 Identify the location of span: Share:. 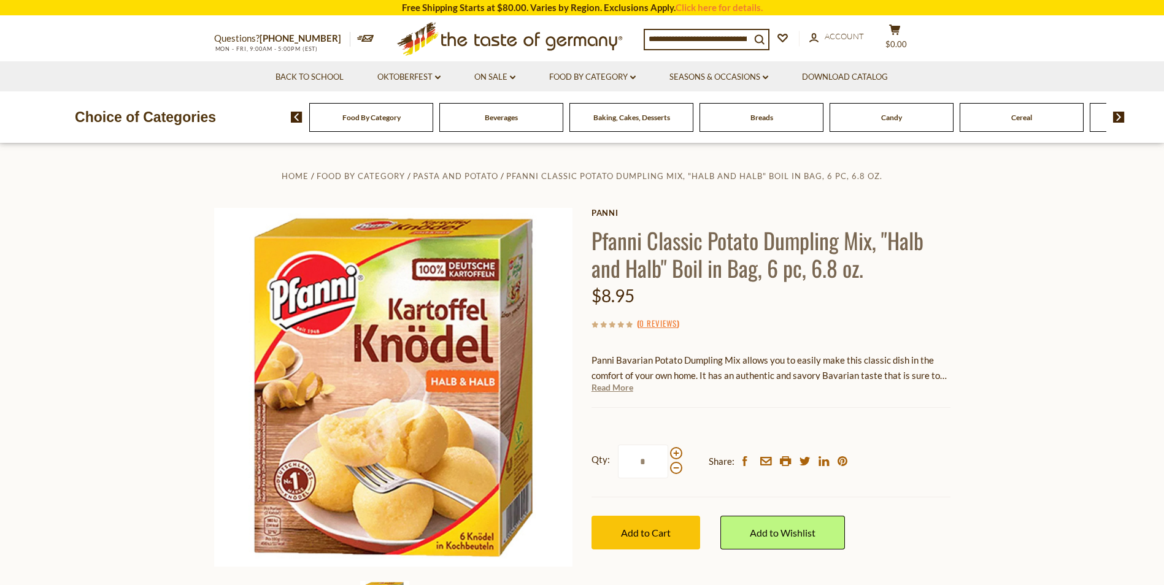
(722, 461).